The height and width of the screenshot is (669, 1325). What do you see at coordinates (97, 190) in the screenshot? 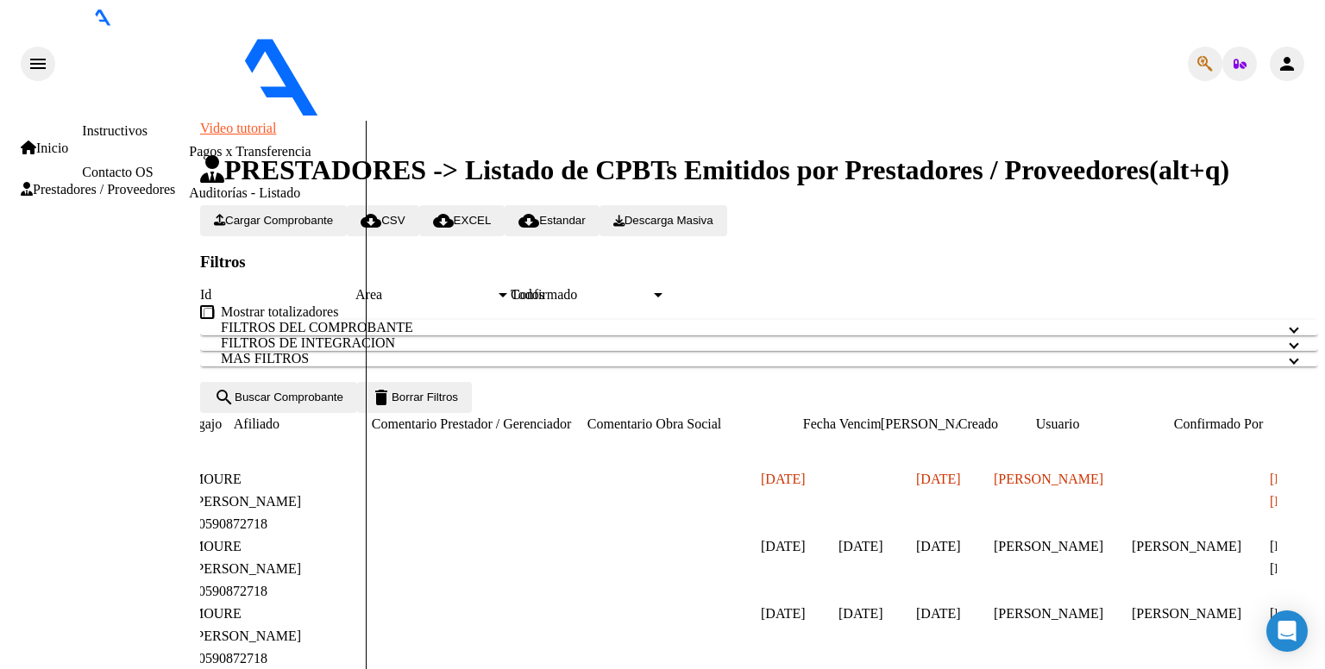
I see `span: Prestadores / Proveedores` at bounding box center [97, 190].